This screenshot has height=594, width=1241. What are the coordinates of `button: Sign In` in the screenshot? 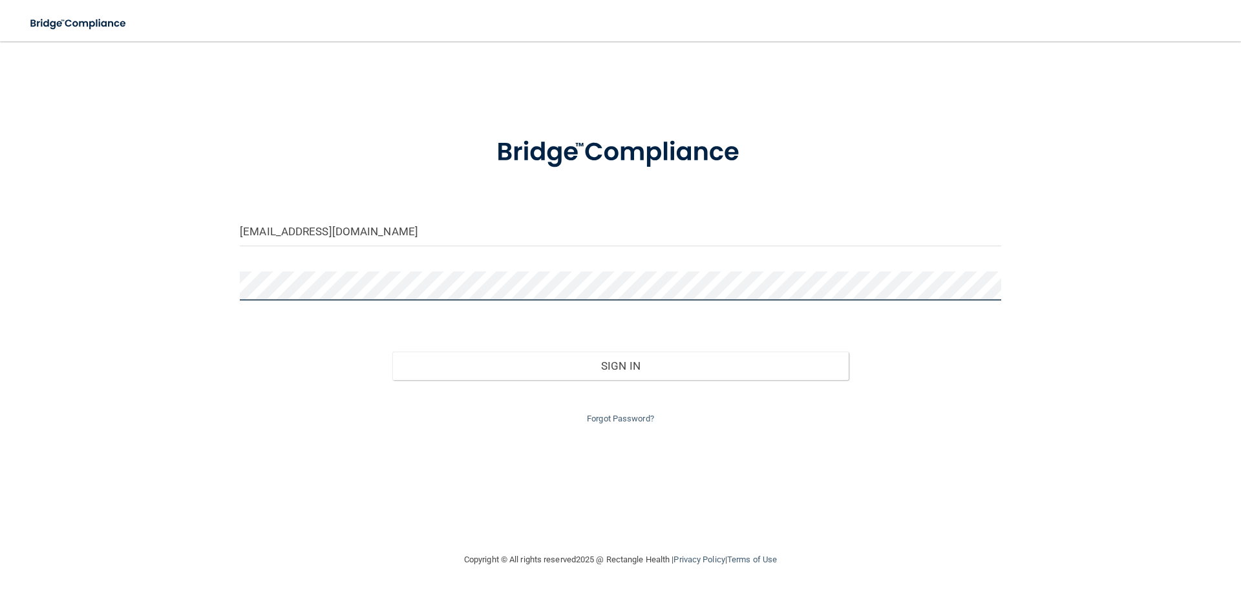 It's located at (621, 366).